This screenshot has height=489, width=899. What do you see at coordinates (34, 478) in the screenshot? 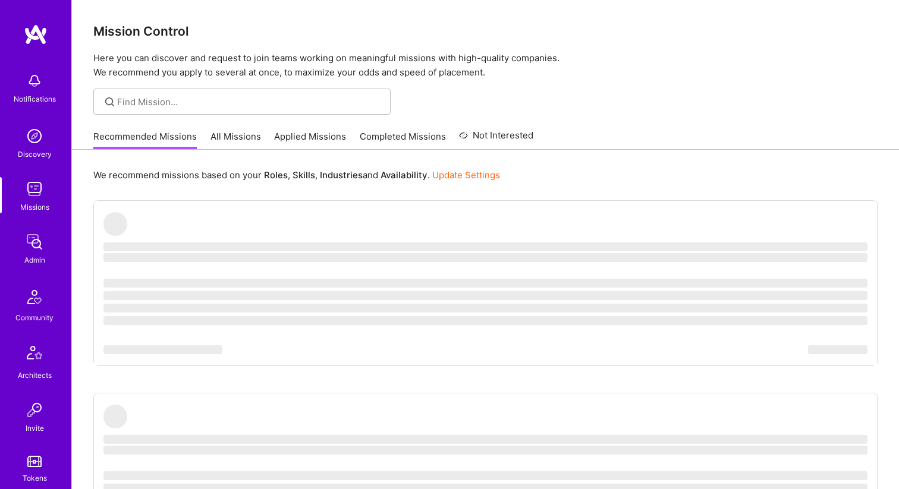
I see `div: Tokens` at bounding box center [34, 478].